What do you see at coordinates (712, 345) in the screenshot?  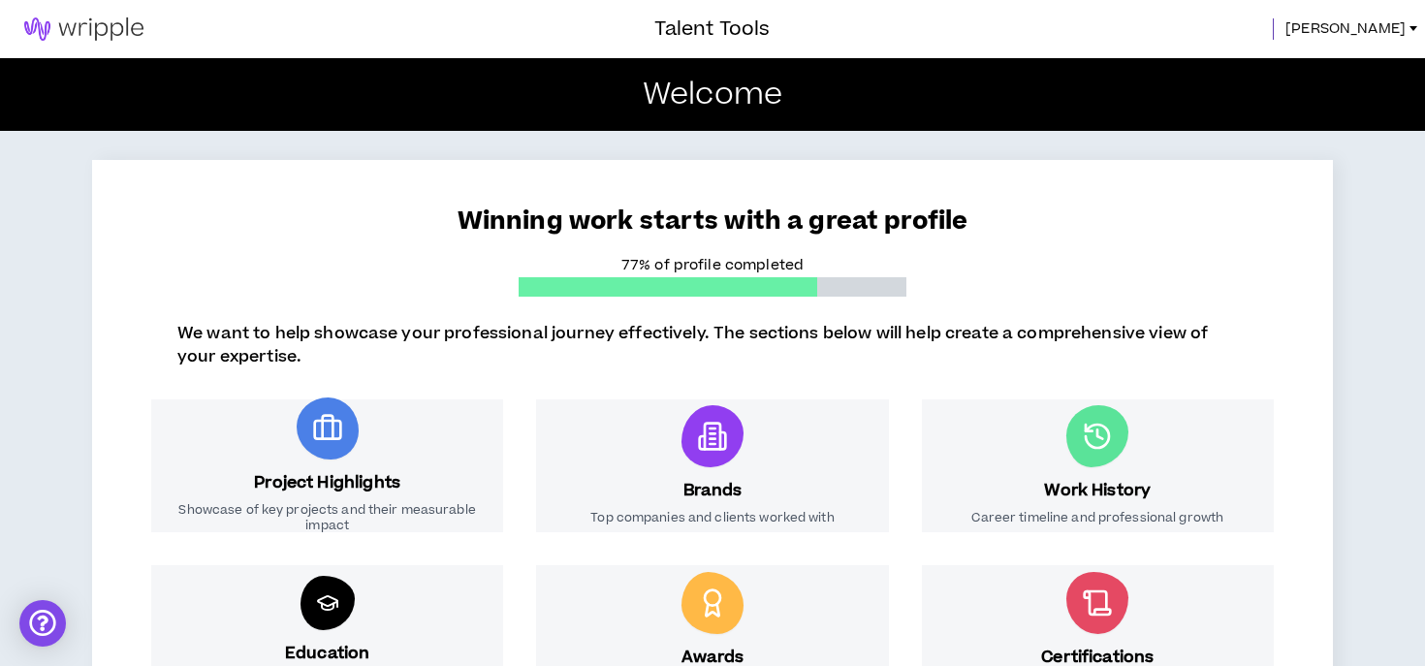 I see `p: We want to help showcase your professional journey effectively. The sections below will help crea...` at bounding box center [712, 345].